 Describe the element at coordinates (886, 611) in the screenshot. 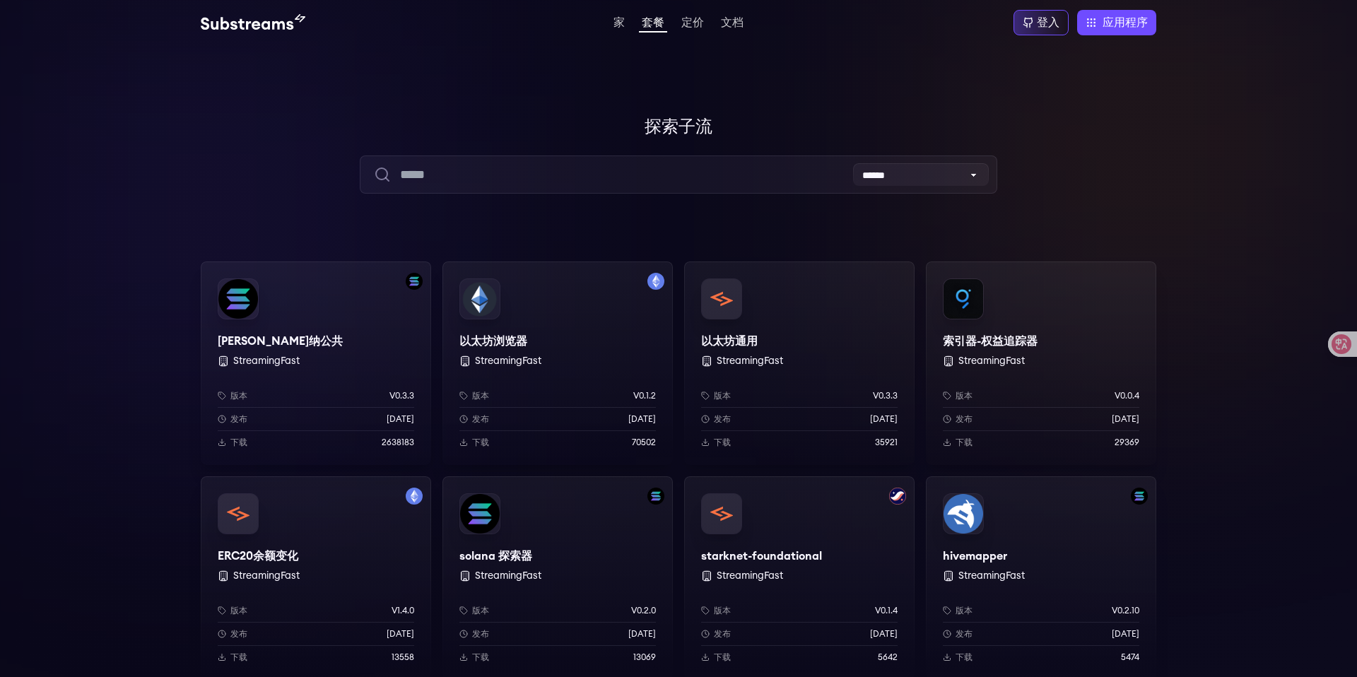

I see `font: v0.1.4` at that location.